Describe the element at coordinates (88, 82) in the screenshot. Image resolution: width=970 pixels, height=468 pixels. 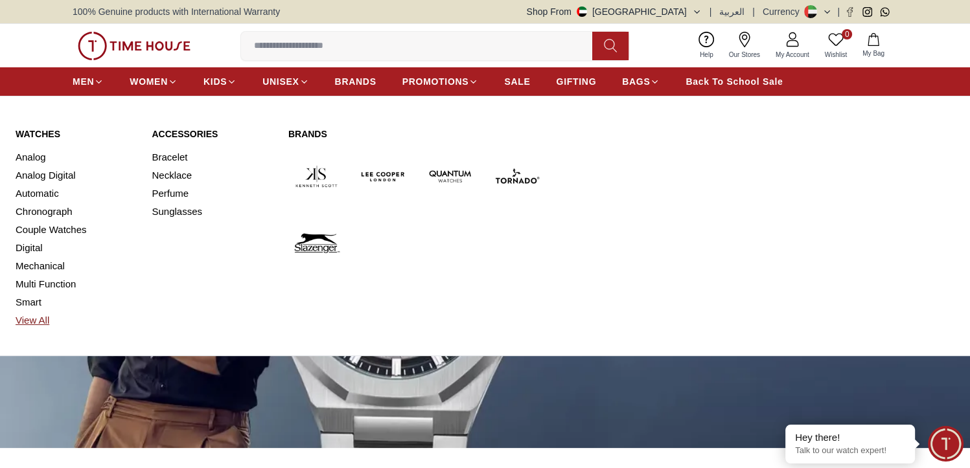
I see `a: MEN` at that location.